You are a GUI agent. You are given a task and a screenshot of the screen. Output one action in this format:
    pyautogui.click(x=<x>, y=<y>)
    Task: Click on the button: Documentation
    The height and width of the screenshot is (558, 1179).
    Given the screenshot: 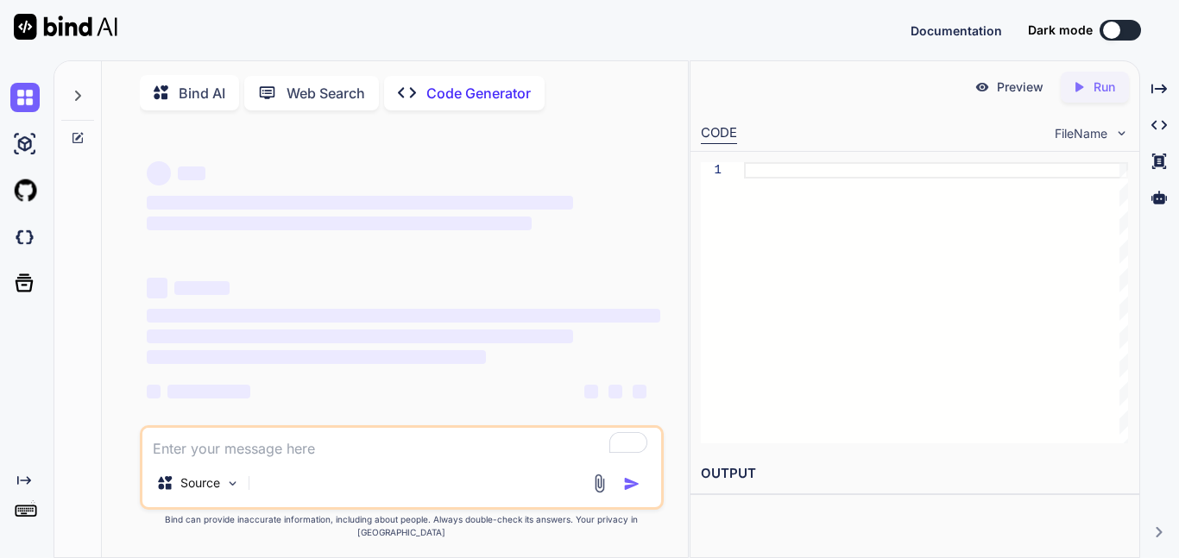 What is the action you would take?
    pyautogui.click(x=956, y=30)
    